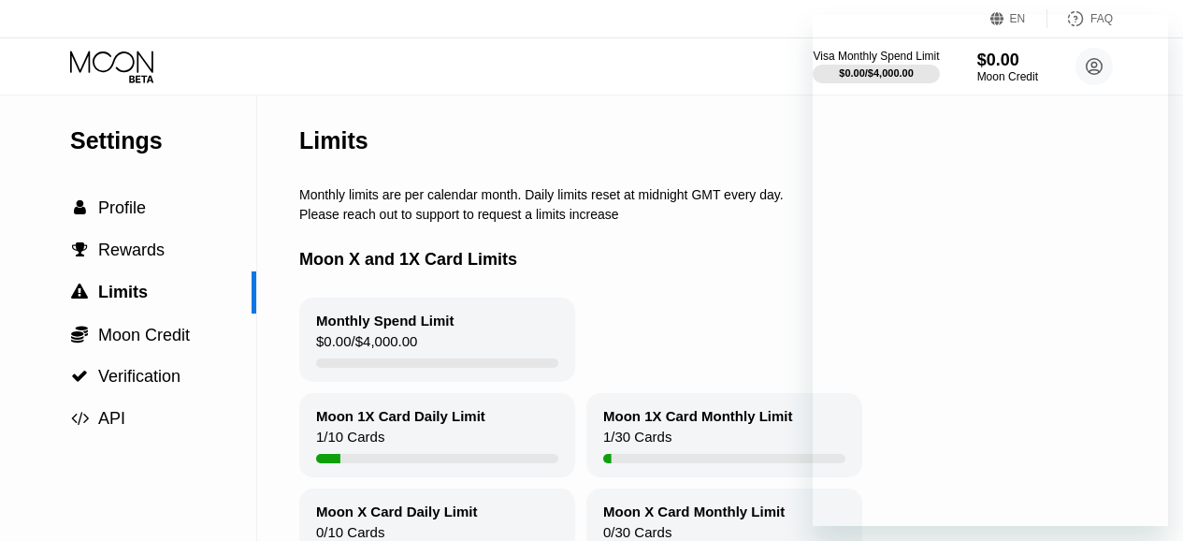  I want to click on div: Moon X Card Monthly Limit, so click(694, 511).